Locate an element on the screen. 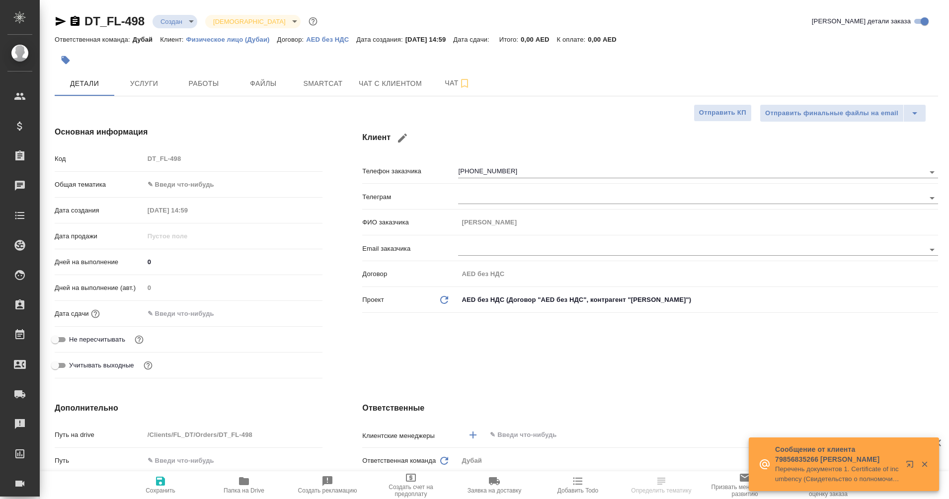 The image size is (949, 499). button: Скопировать ссылку is located at coordinates (75, 21).